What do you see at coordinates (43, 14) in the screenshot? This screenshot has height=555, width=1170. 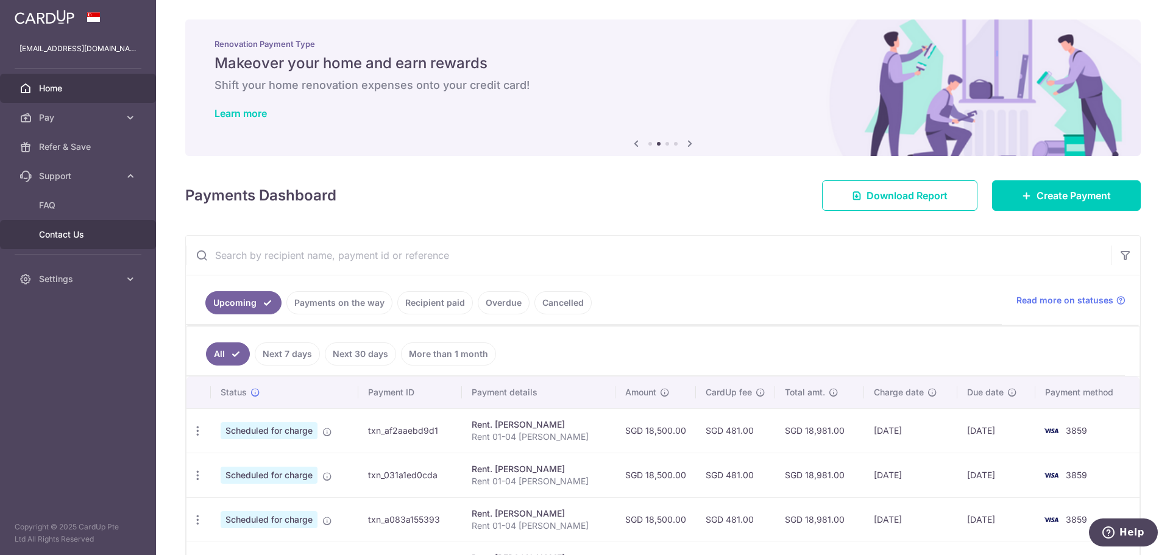 I see `span: Help` at bounding box center [43, 14].